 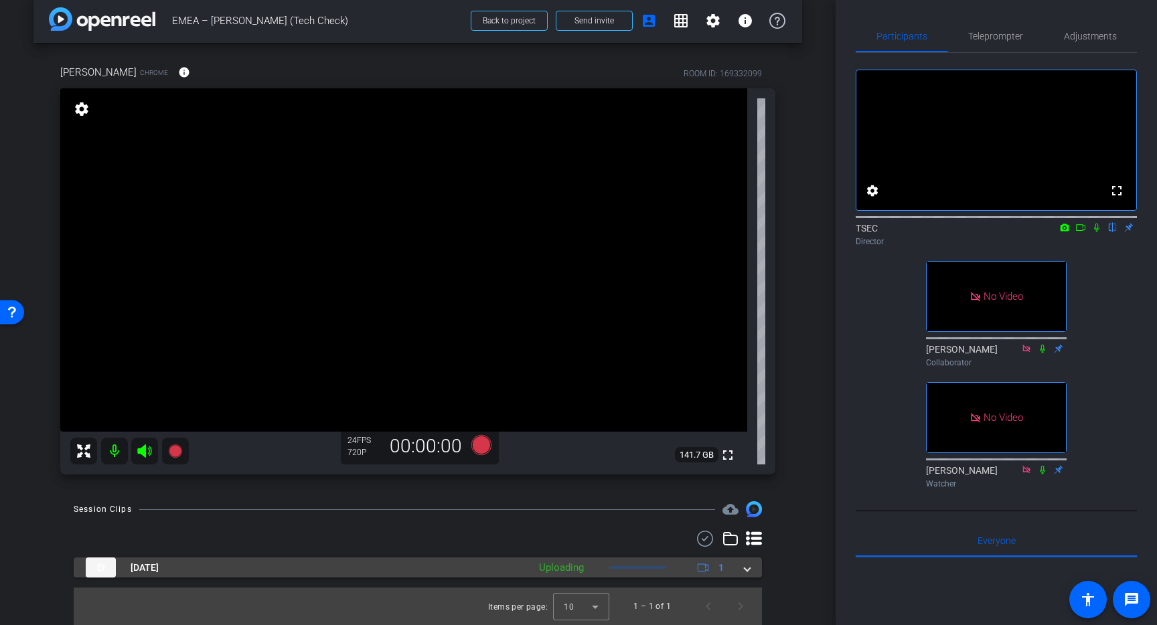 I want to click on span: FPS, so click(x=363, y=440).